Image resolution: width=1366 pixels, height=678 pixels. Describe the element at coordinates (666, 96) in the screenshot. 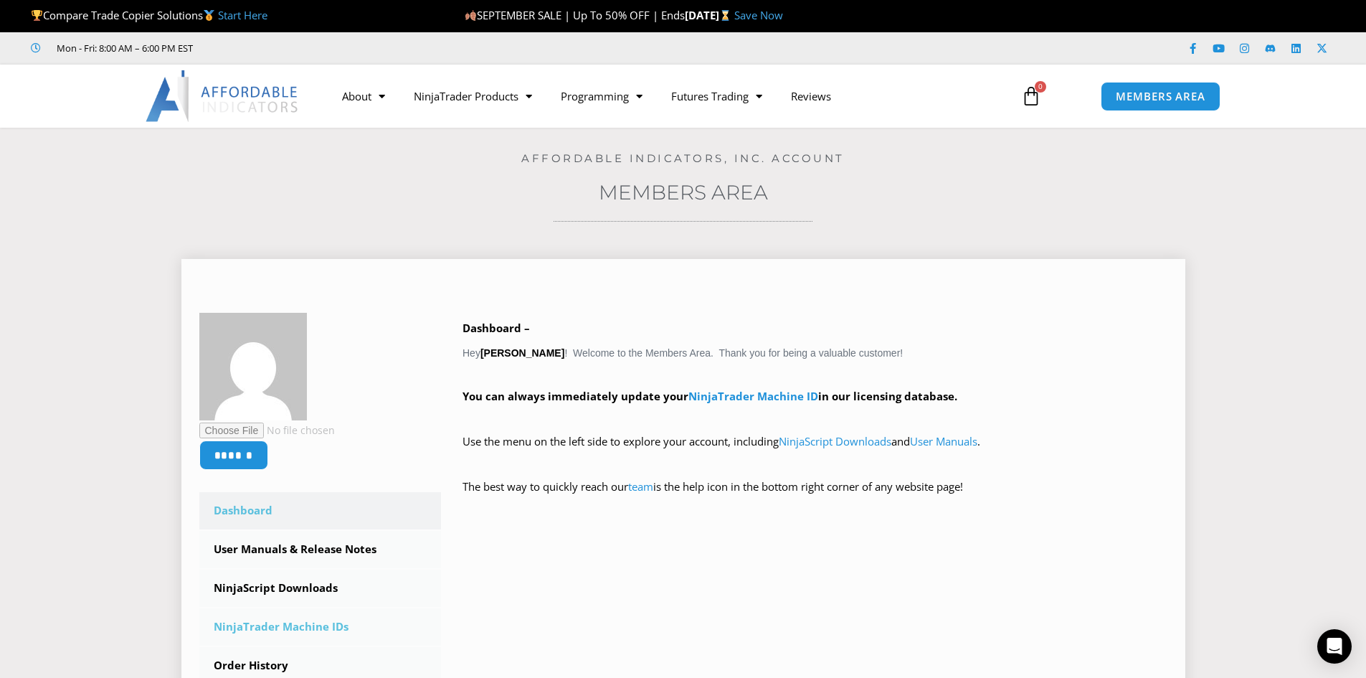

I see `nav: Menu` at that location.